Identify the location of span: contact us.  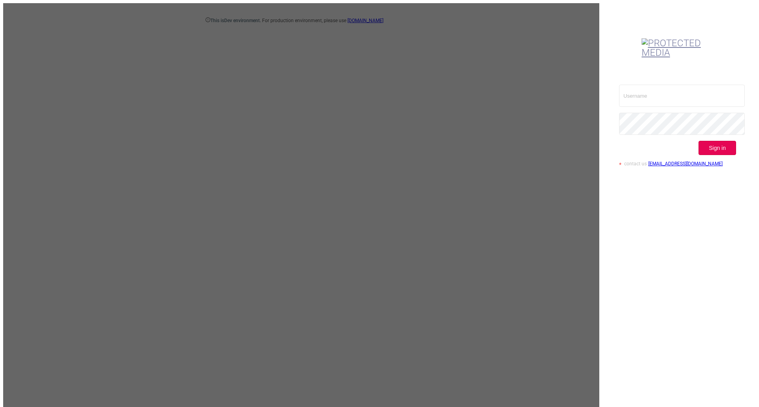
(635, 164).